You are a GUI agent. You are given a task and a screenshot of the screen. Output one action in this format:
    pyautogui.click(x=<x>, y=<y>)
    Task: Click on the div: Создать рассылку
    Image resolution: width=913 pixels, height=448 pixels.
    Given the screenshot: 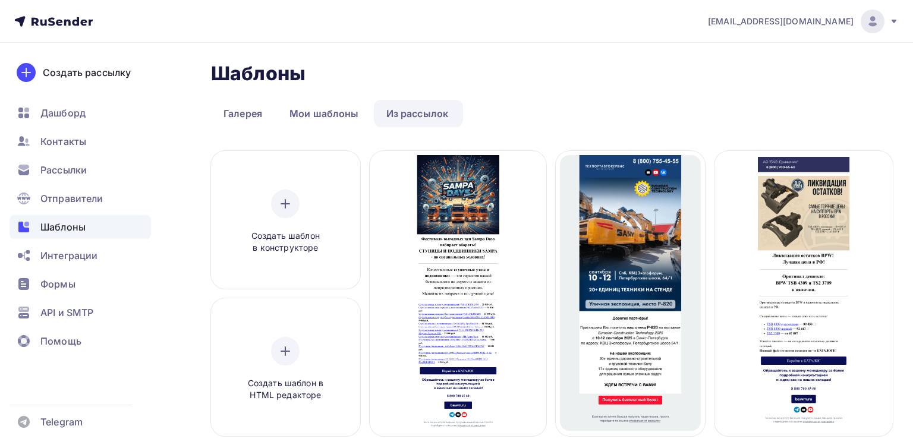 What is the action you would take?
    pyautogui.click(x=87, y=73)
    